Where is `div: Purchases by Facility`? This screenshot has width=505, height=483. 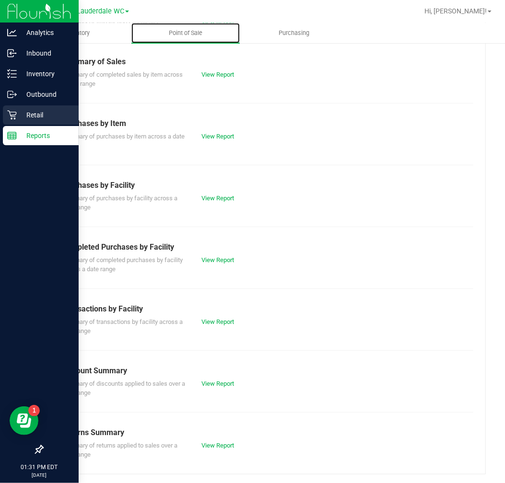
div: Purchases by Facility is located at coordinates (264, 185).